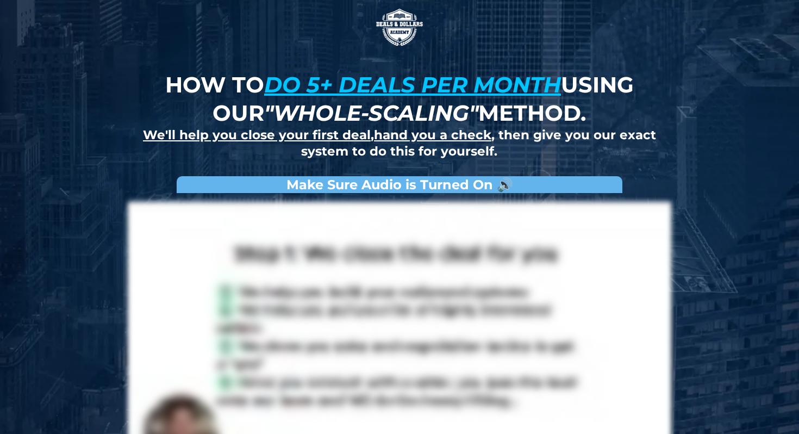 The height and width of the screenshot is (434, 799). I want to click on strong: How to using our method., so click(400, 98).